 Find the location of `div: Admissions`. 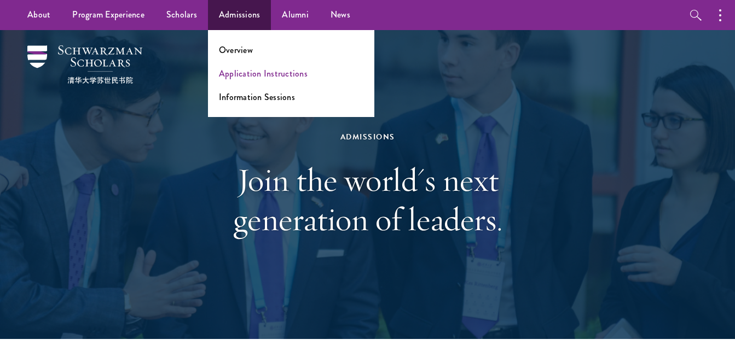

div: Admissions is located at coordinates (368, 137).